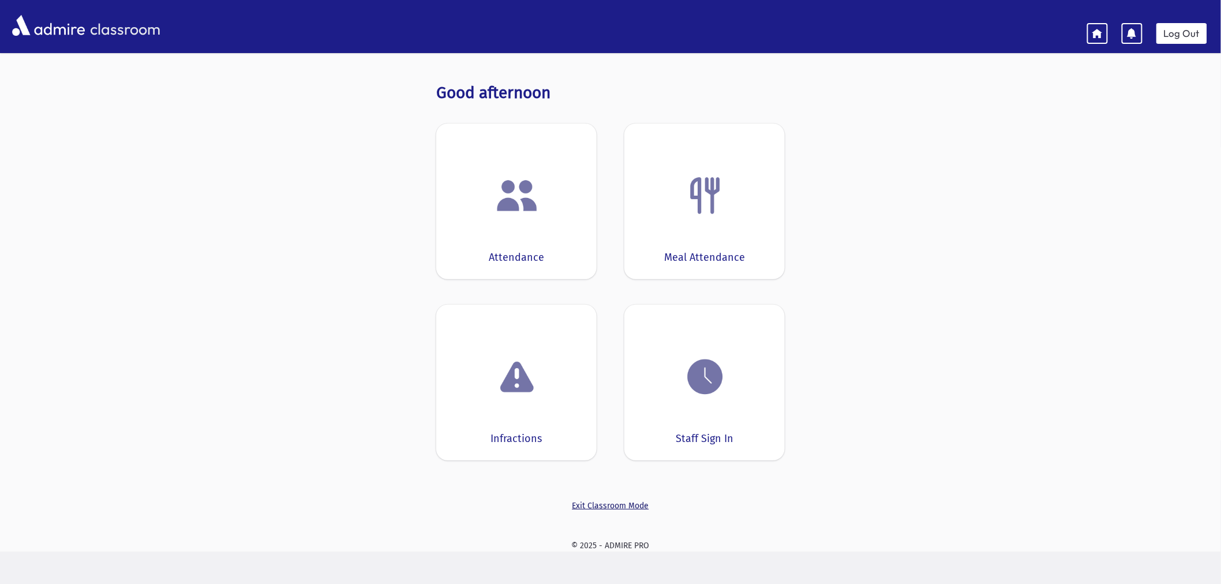 This screenshot has height=584, width=1221. Describe the element at coordinates (517, 257) in the screenshot. I see `div: Attendance` at that location.